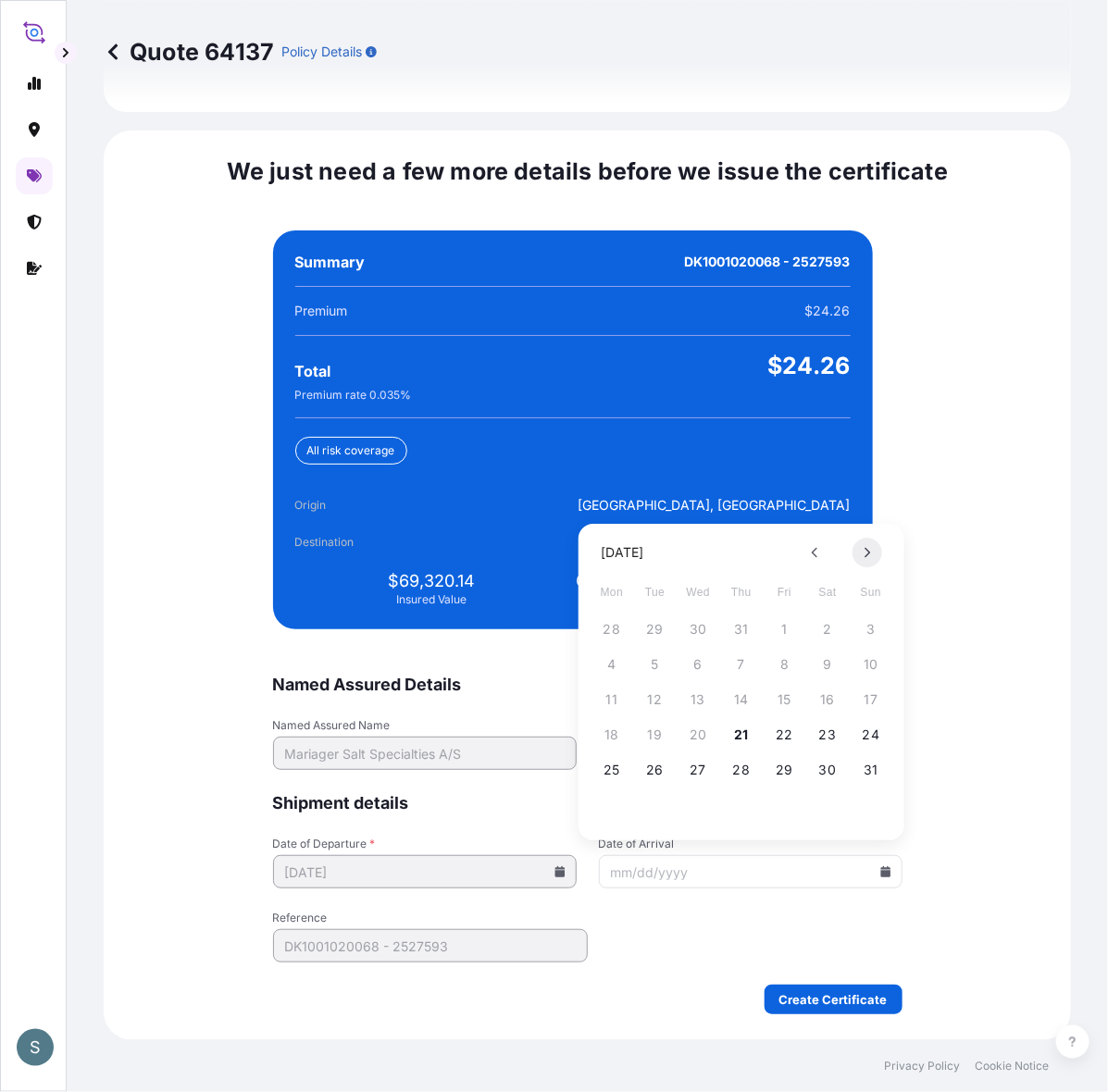 The image size is (1108, 1092). I want to click on span: S, so click(35, 1047).